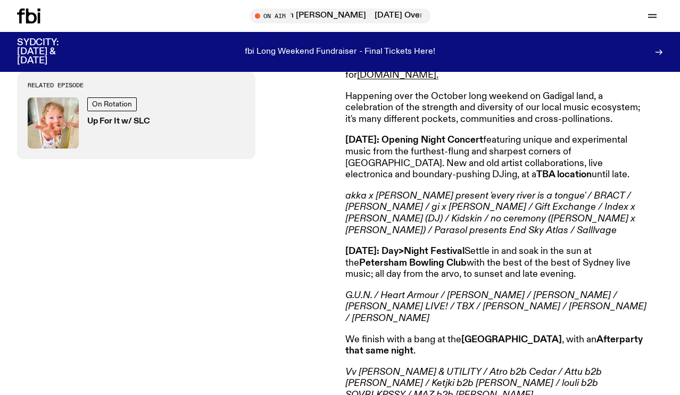 This screenshot has height=395, width=680. Describe the element at coordinates (498, 345) in the screenshot. I see `p: We finish with a bang at the , with an .` at that location.